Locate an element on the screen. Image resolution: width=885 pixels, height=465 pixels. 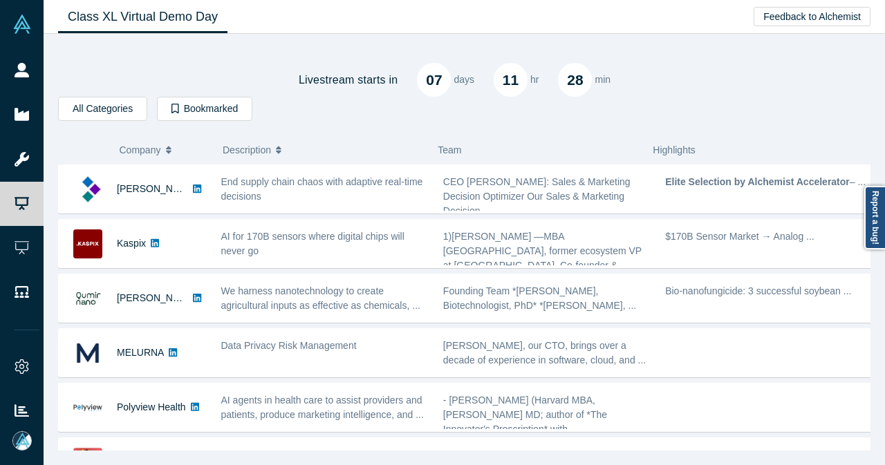
span: Team is located at coordinates (449, 150).